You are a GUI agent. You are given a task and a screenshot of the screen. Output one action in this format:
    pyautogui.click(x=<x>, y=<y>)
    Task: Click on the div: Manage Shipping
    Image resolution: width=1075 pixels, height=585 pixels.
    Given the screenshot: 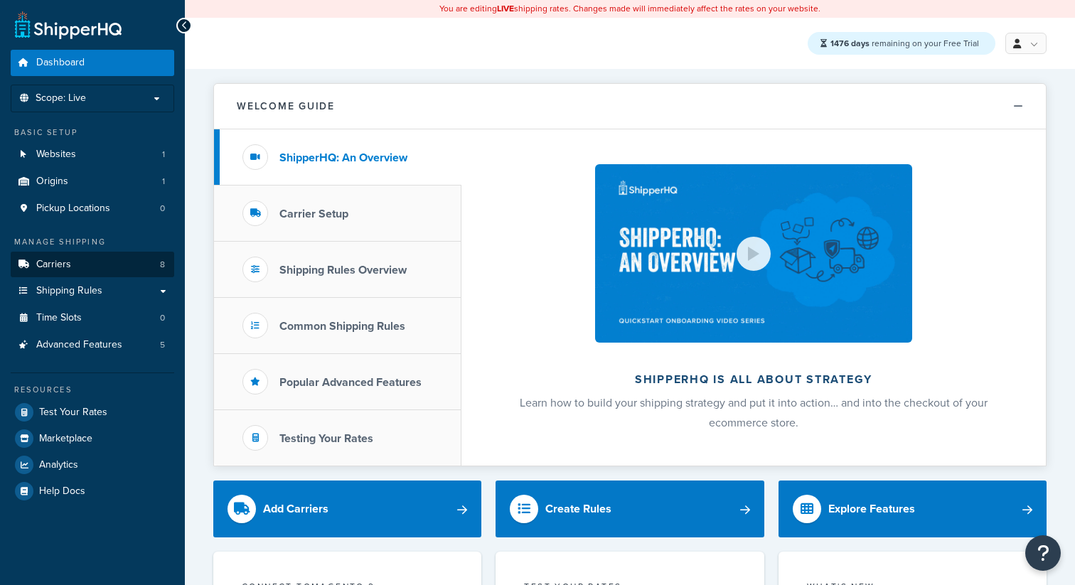 What is the action you would take?
    pyautogui.click(x=92, y=242)
    